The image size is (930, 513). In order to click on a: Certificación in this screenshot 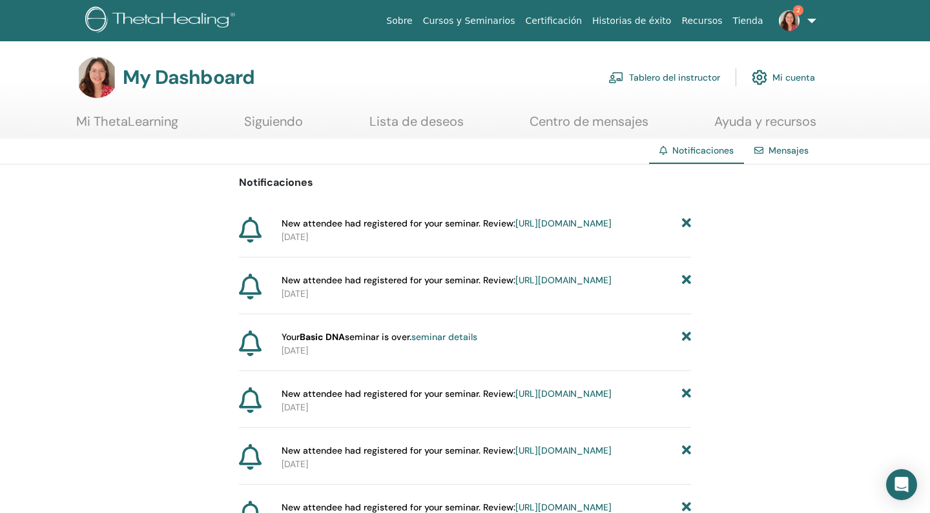, I will do `click(553, 21)`.